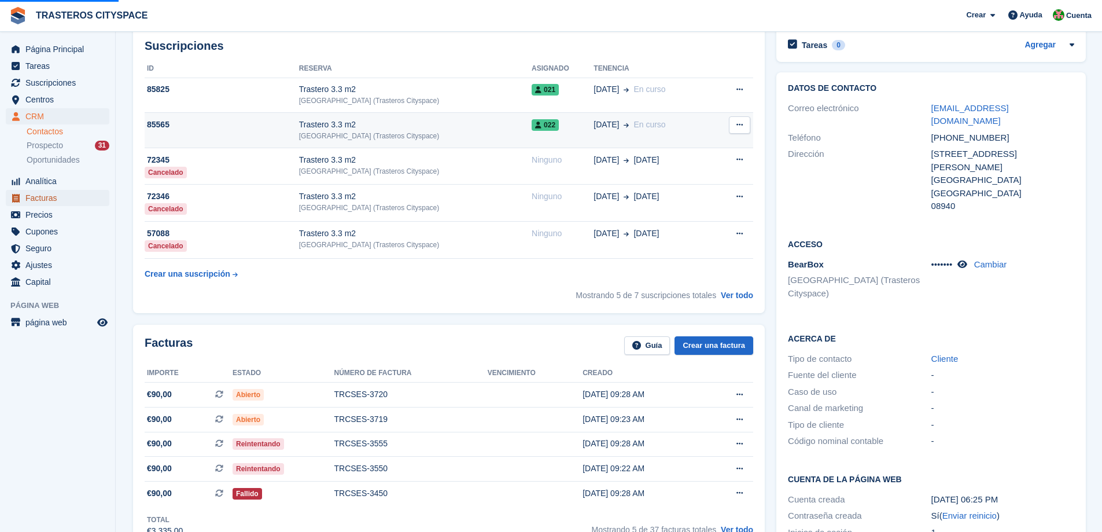 Image resolution: width=1102 pixels, height=532 pixels. Describe the element at coordinates (191, 274) in the screenshot. I see `a: Crear una suscripción` at that location.